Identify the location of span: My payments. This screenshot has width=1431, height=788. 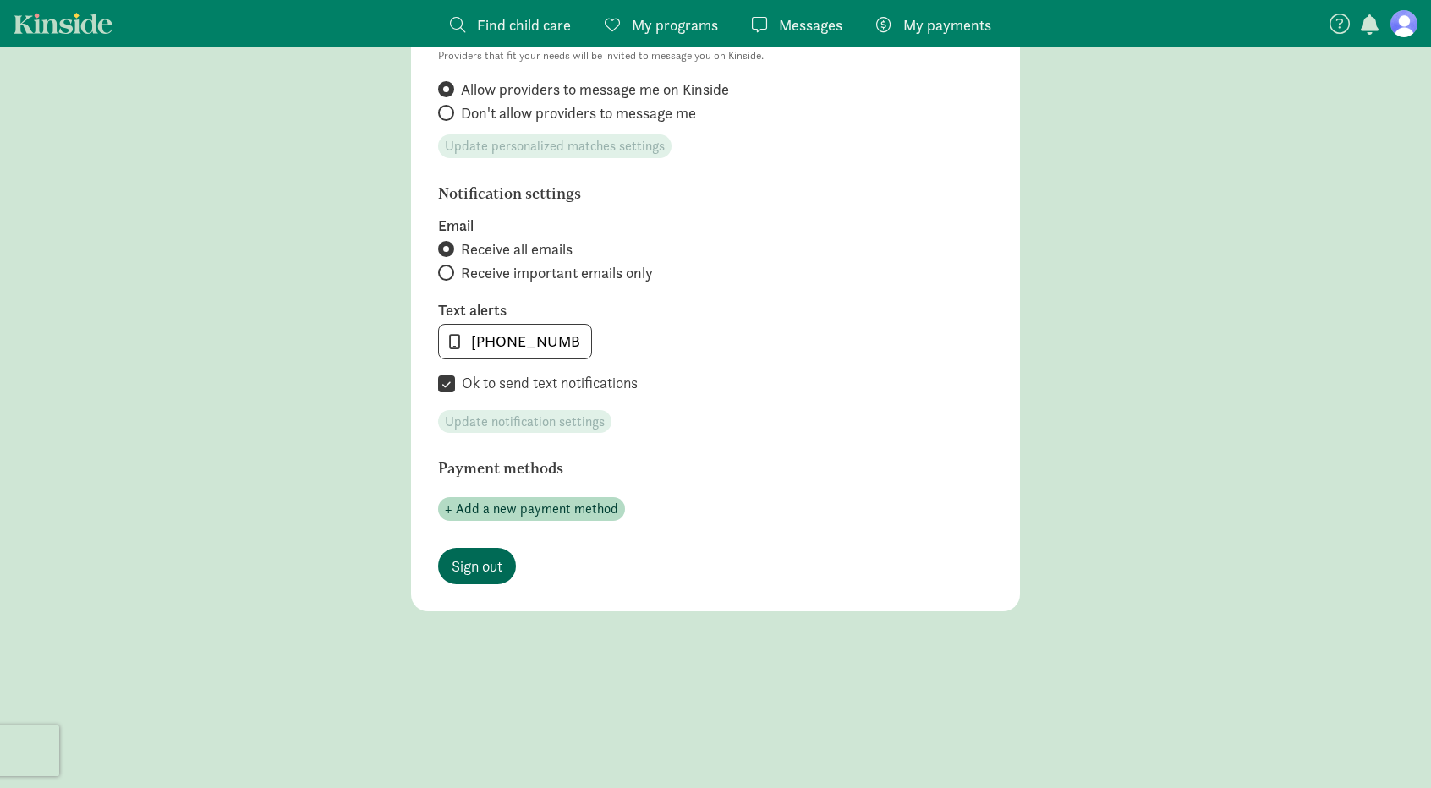
(948, 25).